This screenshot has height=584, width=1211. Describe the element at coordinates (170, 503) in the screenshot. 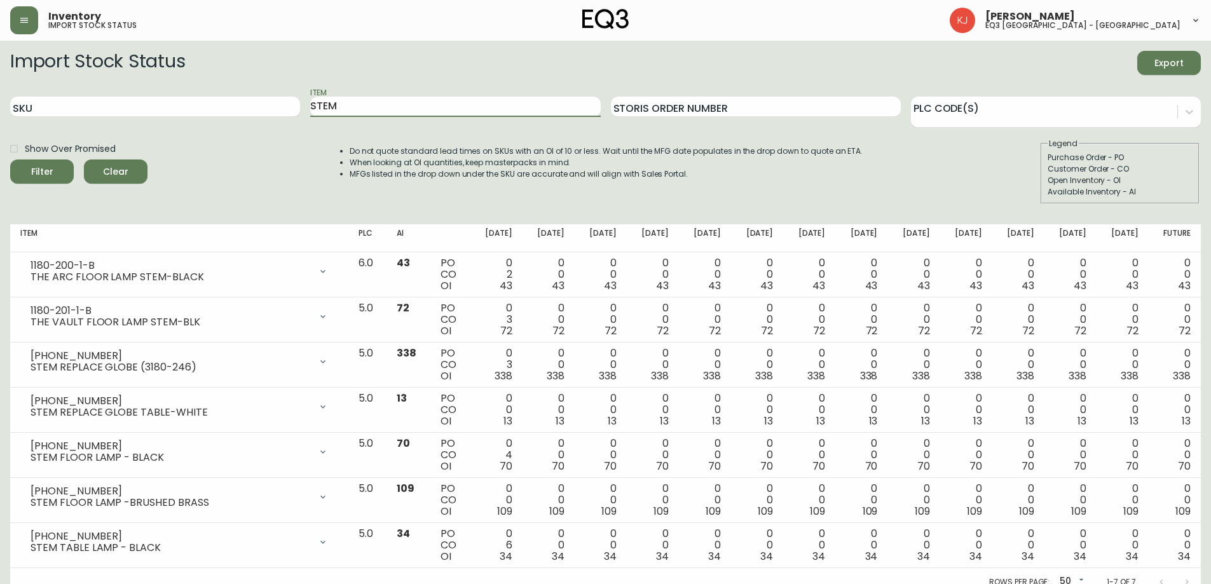

I see `div: STEM FLOOR LAMP -BRUSHED BRASS` at that location.